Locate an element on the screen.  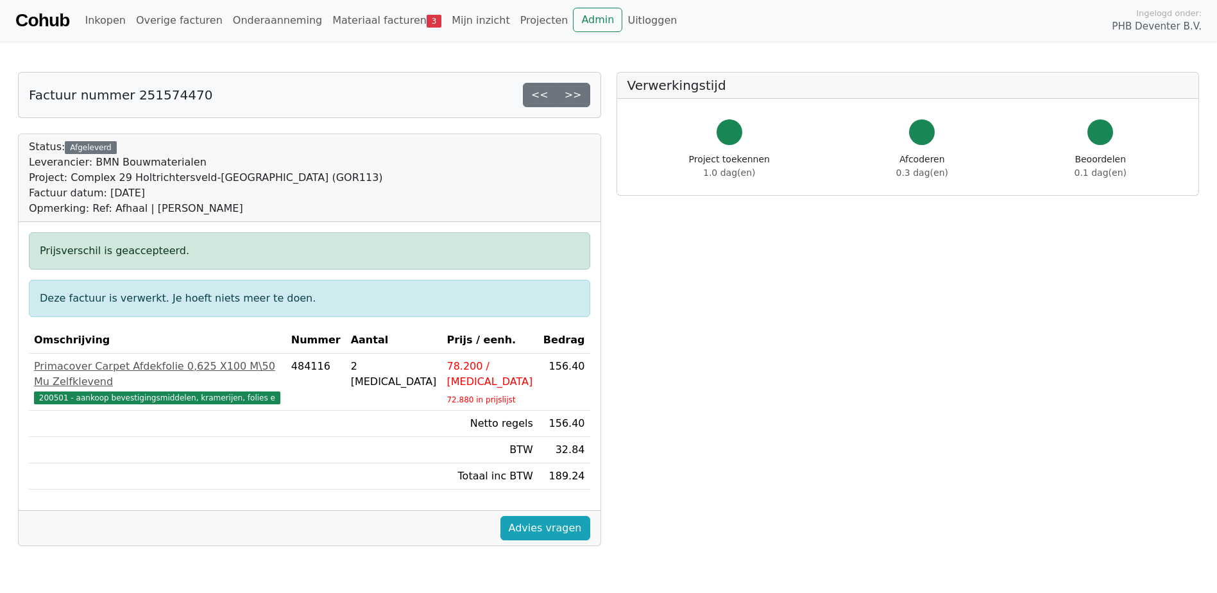
div: Status: is located at coordinates (206, 178).